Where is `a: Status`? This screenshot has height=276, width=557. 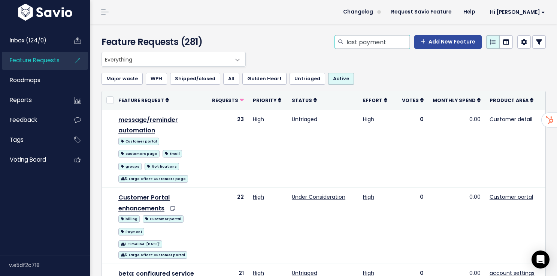 a: Status is located at coordinates (304, 100).